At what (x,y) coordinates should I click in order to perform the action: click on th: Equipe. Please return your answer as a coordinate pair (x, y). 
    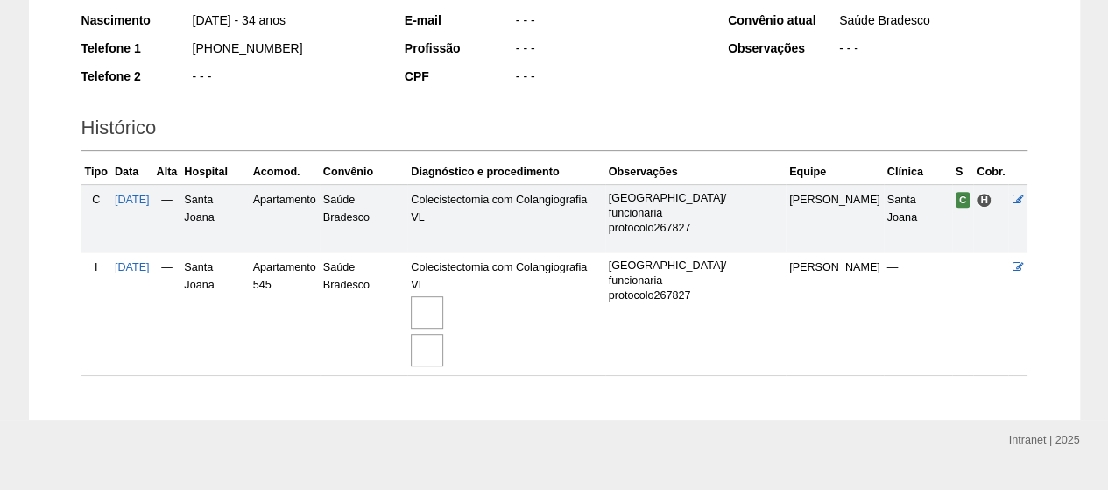
    Looking at the image, I should click on (835, 172).